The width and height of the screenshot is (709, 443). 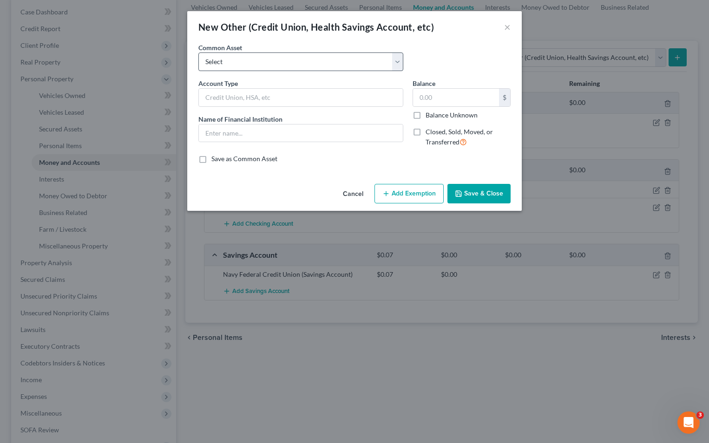 I want to click on label: Save as Common Asset, so click(x=244, y=159).